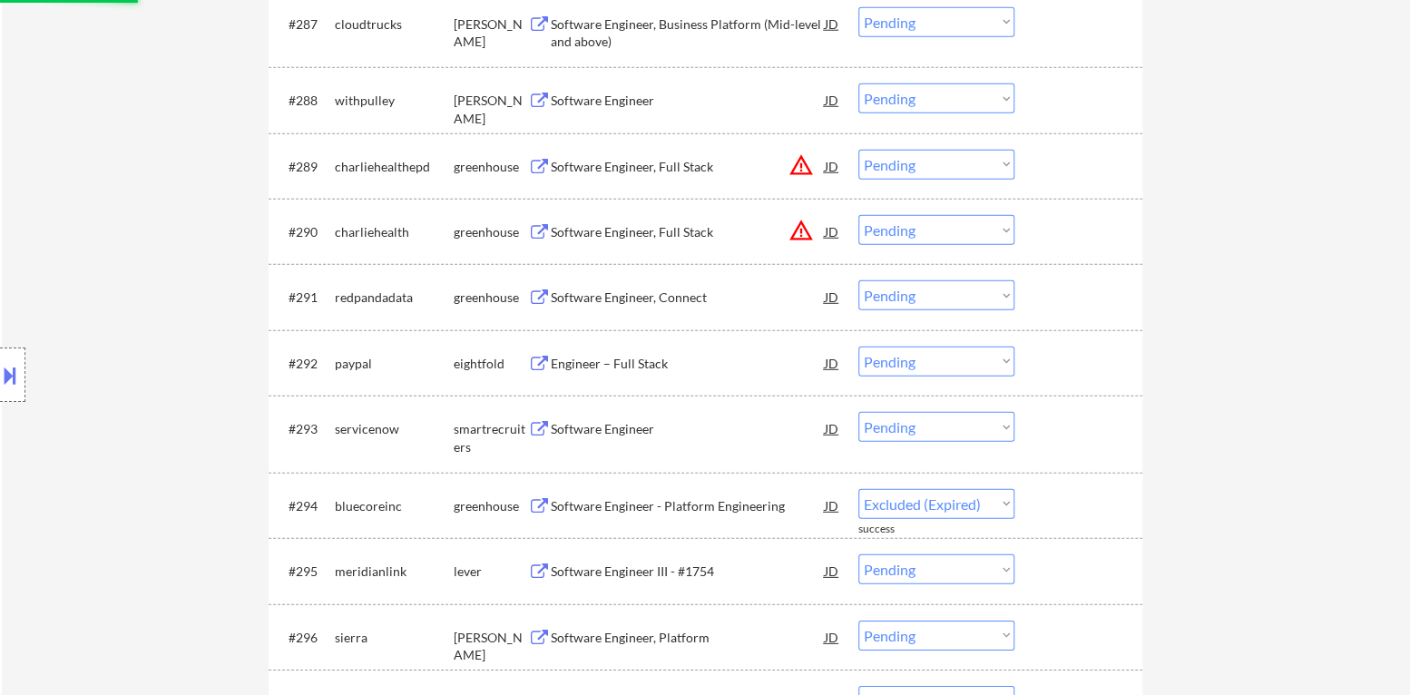 This screenshot has width=1410, height=695. Describe the element at coordinates (394, 506) in the screenshot. I see `div: bluecoreinc` at that location.